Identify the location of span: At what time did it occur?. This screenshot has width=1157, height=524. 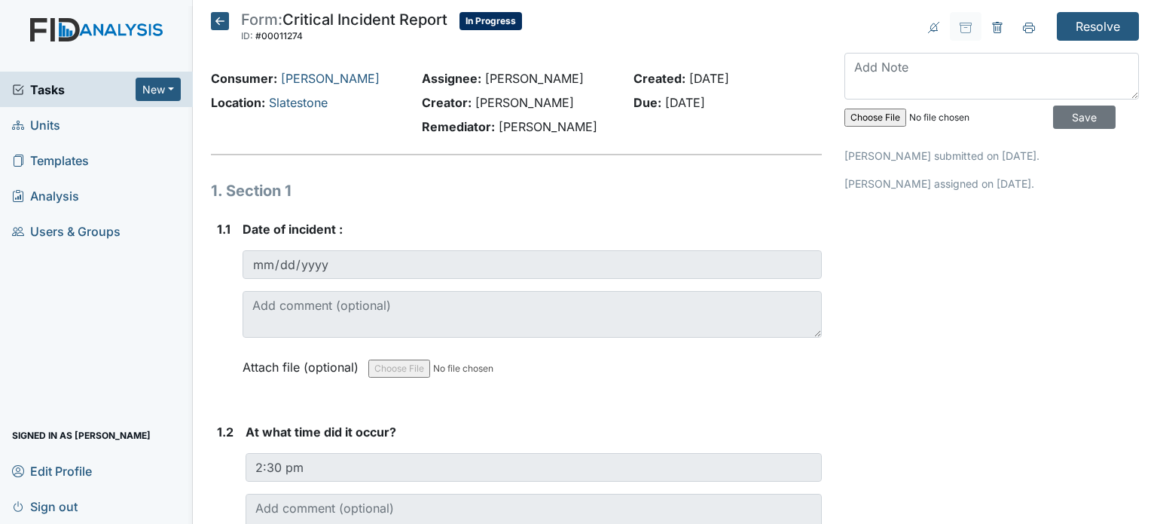
(321, 432).